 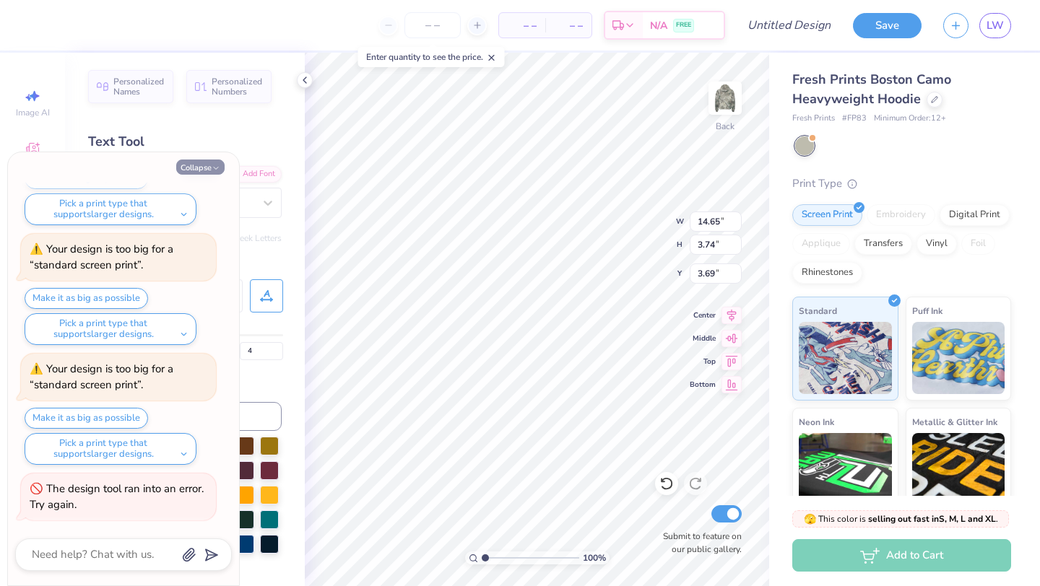 What do you see at coordinates (827, 215) in the screenshot?
I see `div: Screen Print` at bounding box center [827, 215].